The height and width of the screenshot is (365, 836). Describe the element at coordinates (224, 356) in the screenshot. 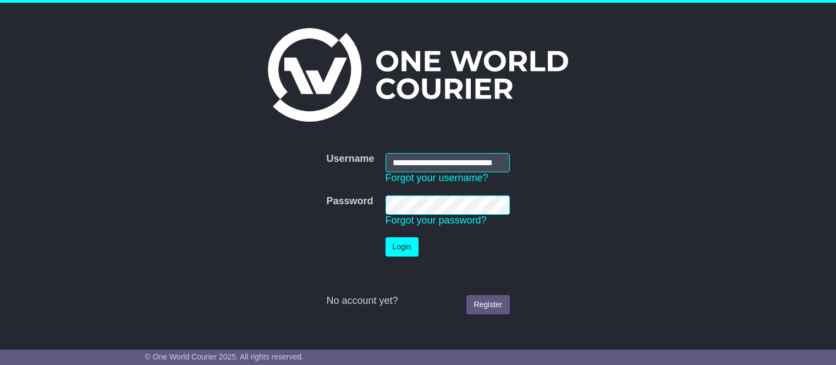

I see `span: © One World Courier 2025. All rights reserved.` at that location.